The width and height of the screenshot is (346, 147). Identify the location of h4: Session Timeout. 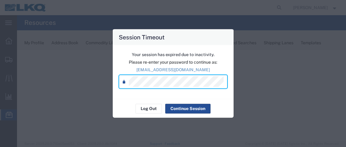
(141, 37).